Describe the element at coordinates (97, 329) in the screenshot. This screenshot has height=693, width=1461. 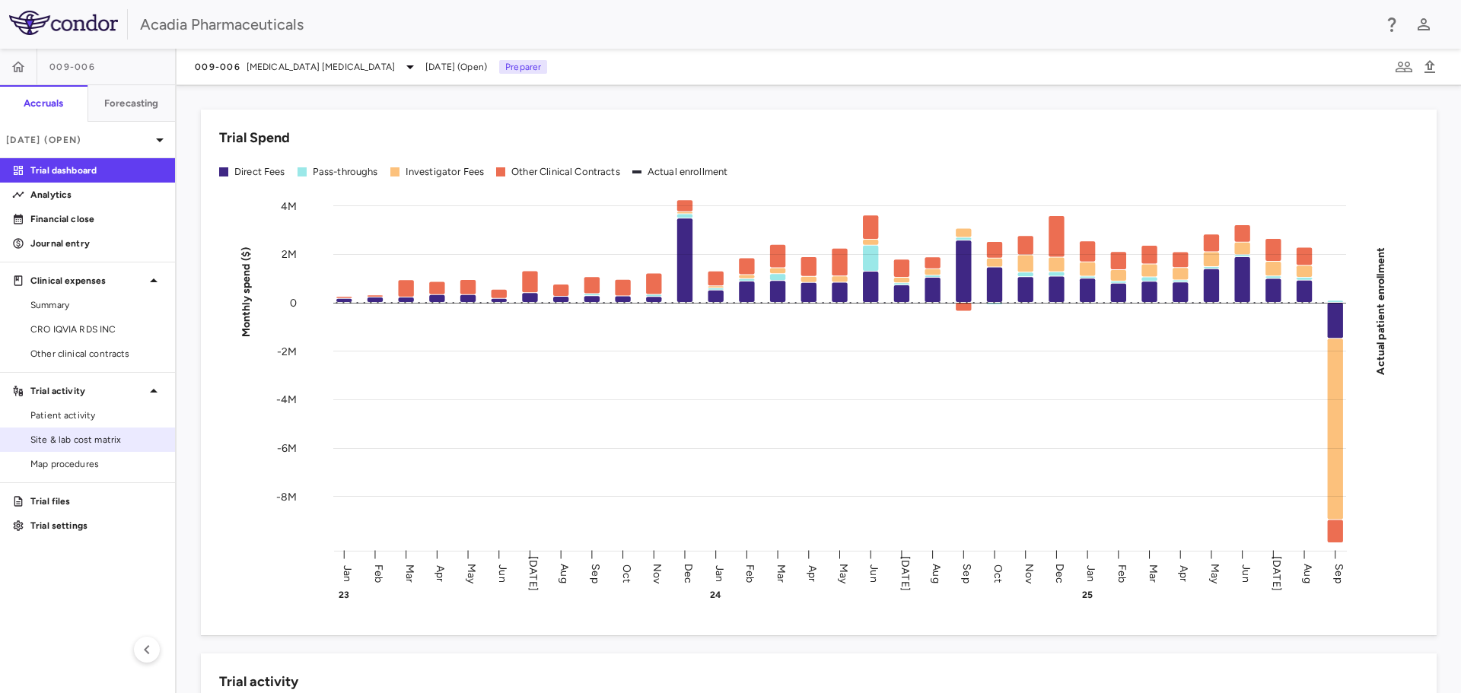
I see `span: CRO IQVIA RDS INC` at that location.